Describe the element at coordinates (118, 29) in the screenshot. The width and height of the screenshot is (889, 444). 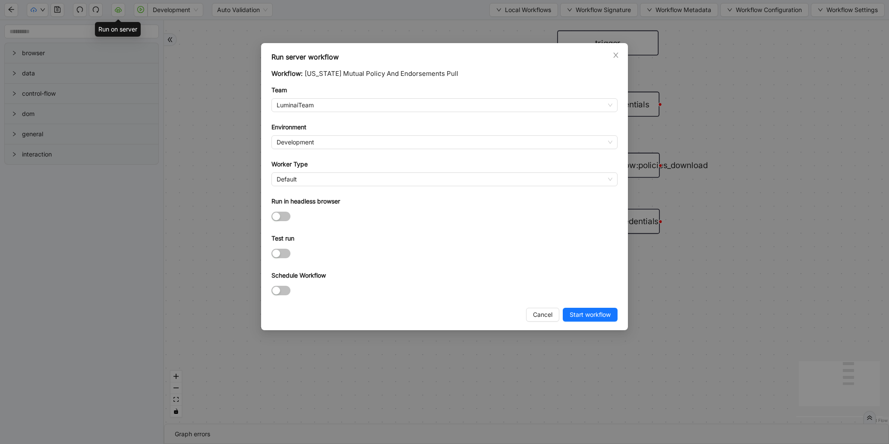
I see `div: Run on server` at that location.